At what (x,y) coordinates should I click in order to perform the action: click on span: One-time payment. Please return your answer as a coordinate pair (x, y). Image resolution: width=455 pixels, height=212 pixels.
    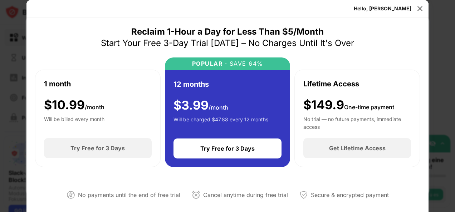
    Looking at the image, I should click on (369, 107).